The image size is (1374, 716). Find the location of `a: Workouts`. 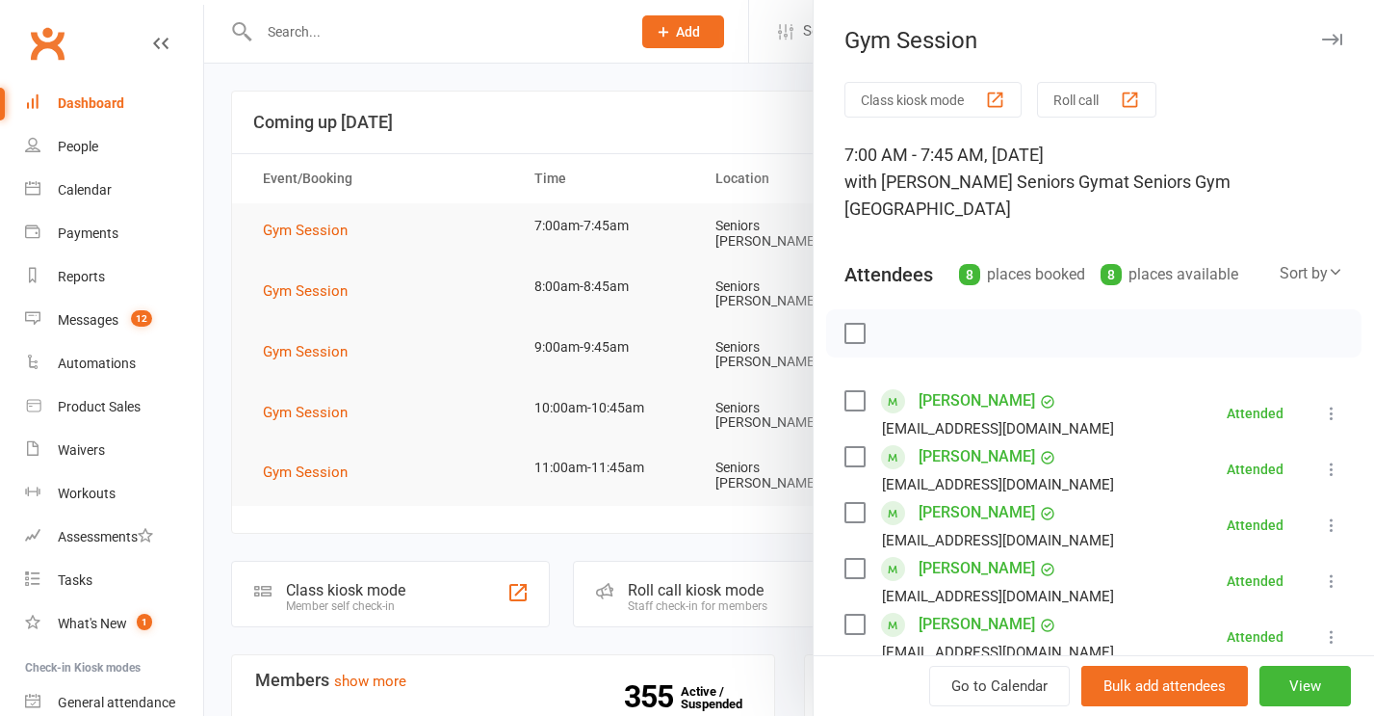

a: Workouts is located at coordinates (114, 493).